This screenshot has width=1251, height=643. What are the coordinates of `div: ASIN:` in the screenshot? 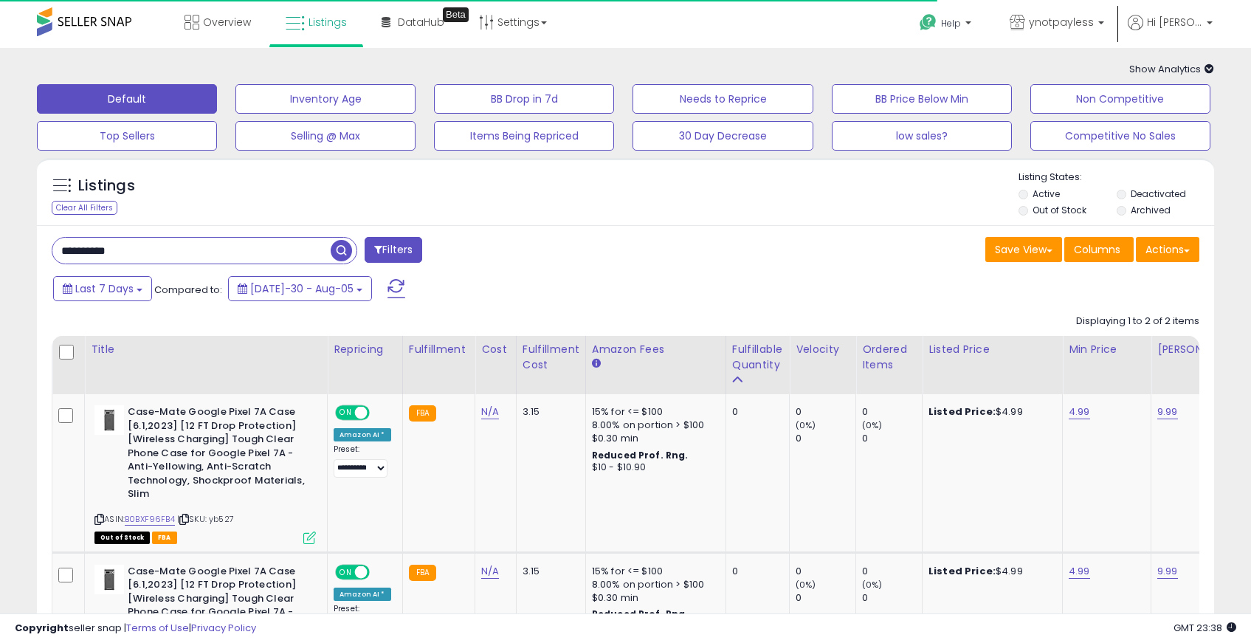 It's located at (205, 474).